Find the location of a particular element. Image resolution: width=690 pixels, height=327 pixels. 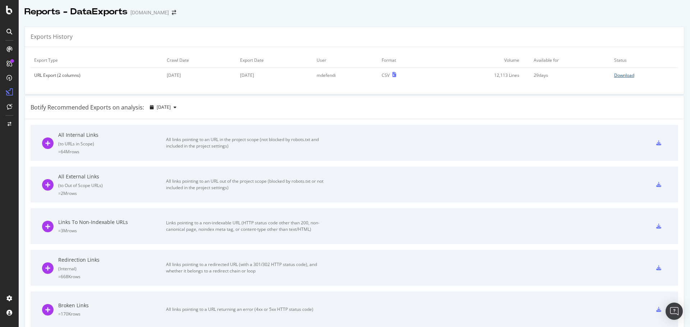

a: Download is located at coordinates (644, 75).